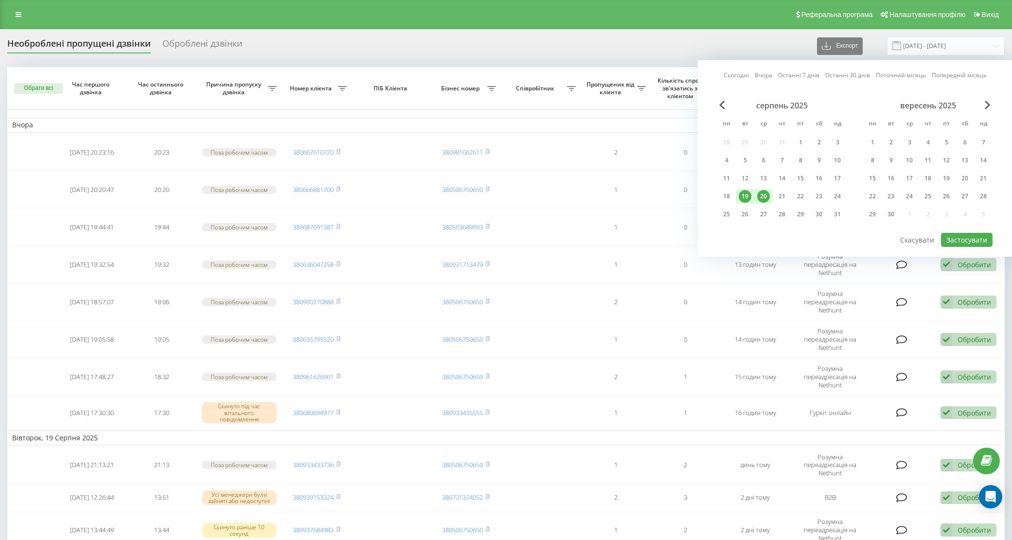 Image resolution: width=1012 pixels, height=540 pixels. I want to click on a: 380667610720, so click(313, 152).